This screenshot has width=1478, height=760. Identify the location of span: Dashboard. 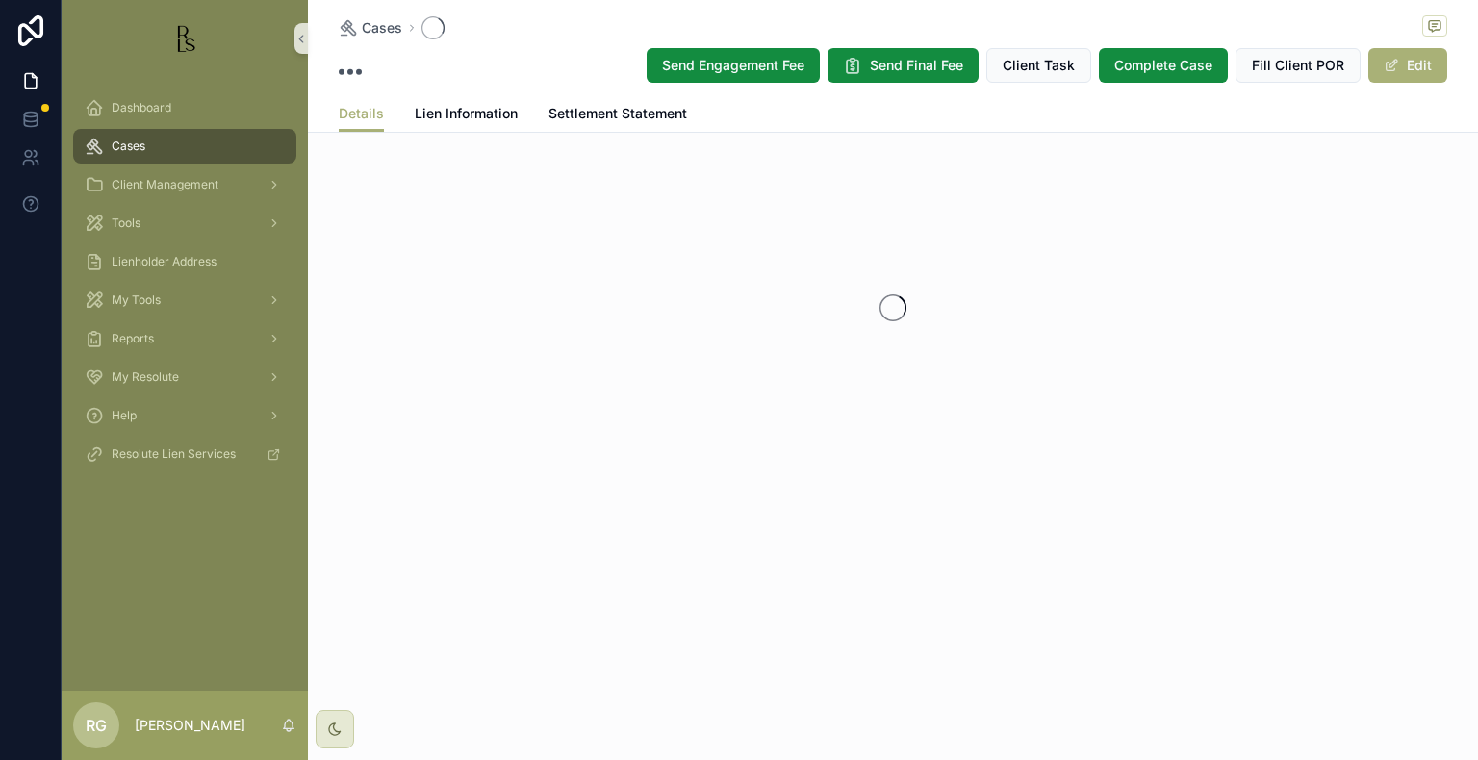
(141, 108).